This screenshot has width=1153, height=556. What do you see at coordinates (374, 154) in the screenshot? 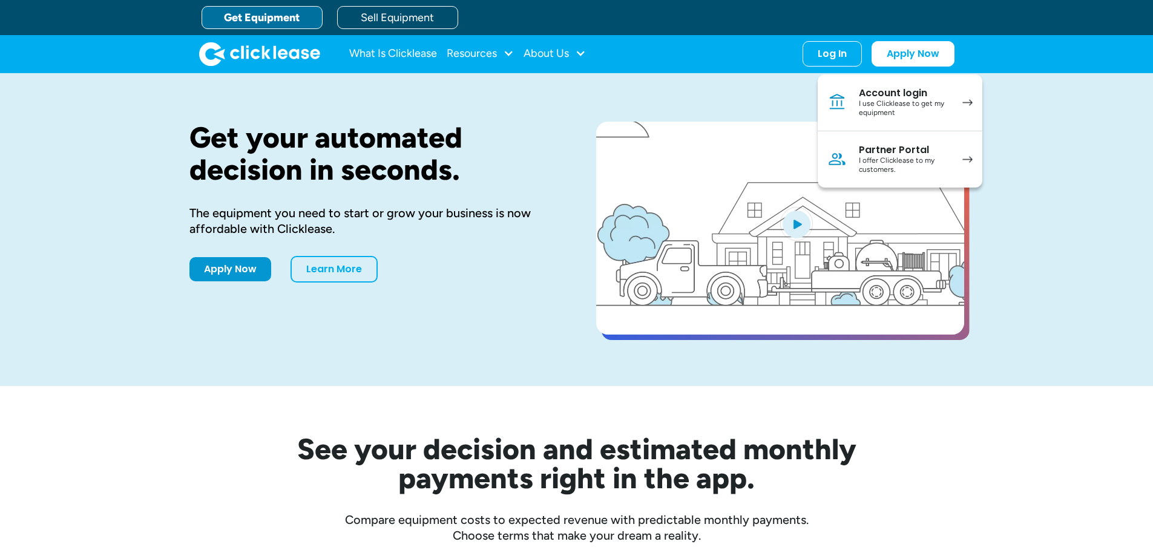
I see `h1: Get your automated decision in seconds.` at bounding box center [374, 154].